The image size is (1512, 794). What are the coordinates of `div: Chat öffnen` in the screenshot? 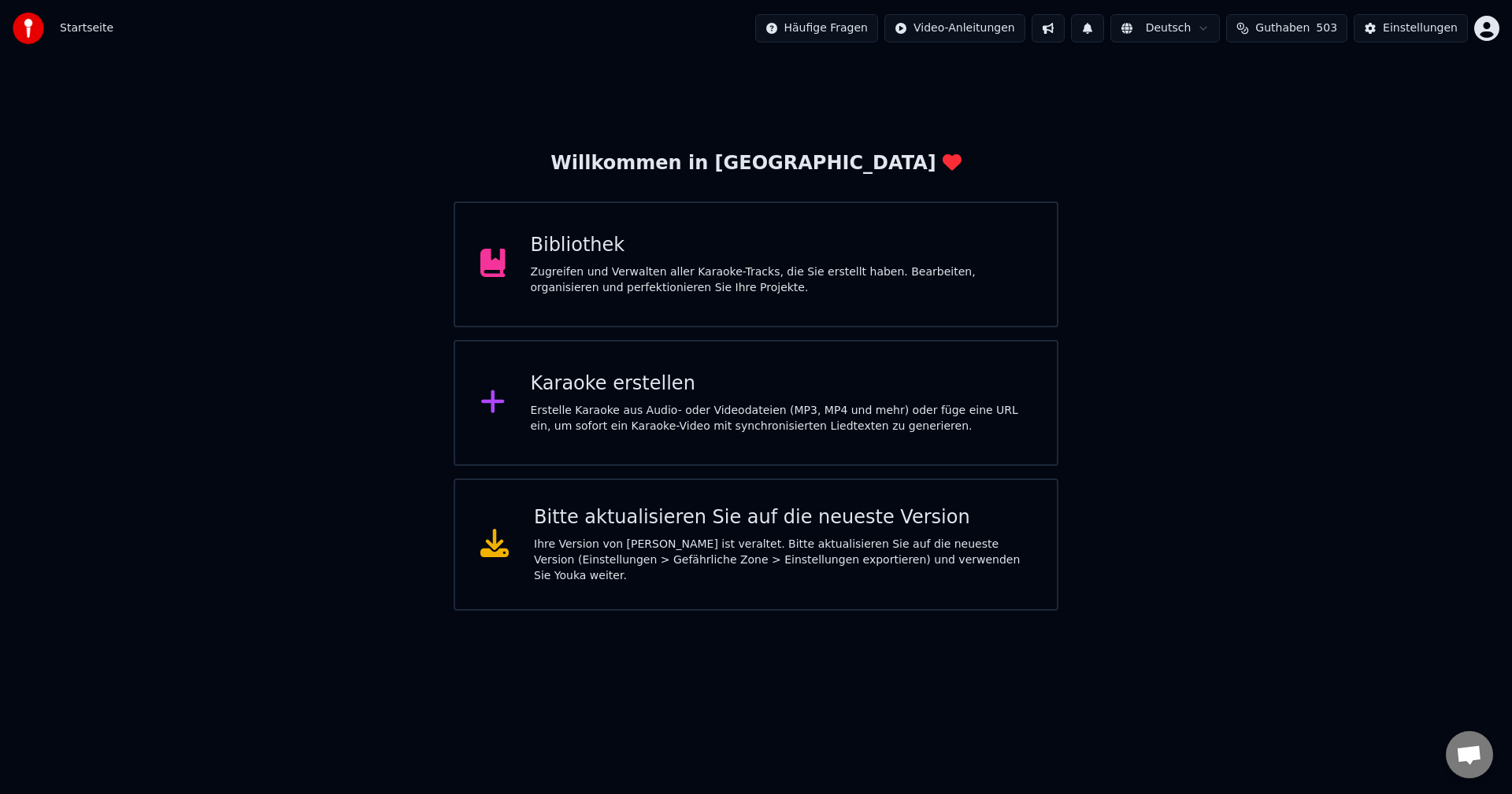 It's located at (1469, 755).